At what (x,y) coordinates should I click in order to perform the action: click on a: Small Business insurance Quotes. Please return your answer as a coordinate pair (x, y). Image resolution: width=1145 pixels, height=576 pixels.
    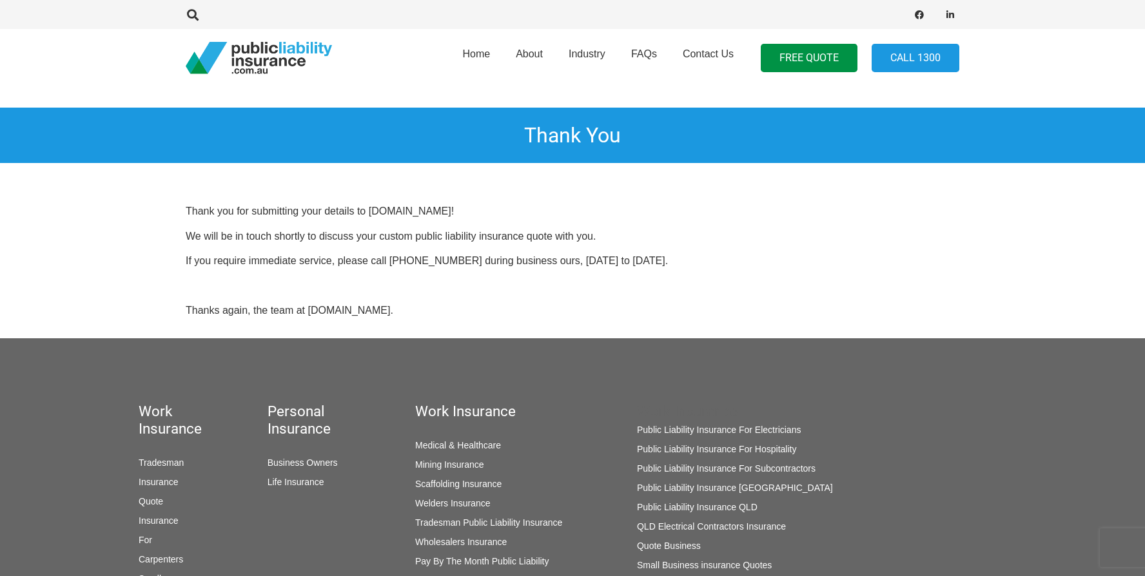
    Looking at the image, I should click on (704, 565).